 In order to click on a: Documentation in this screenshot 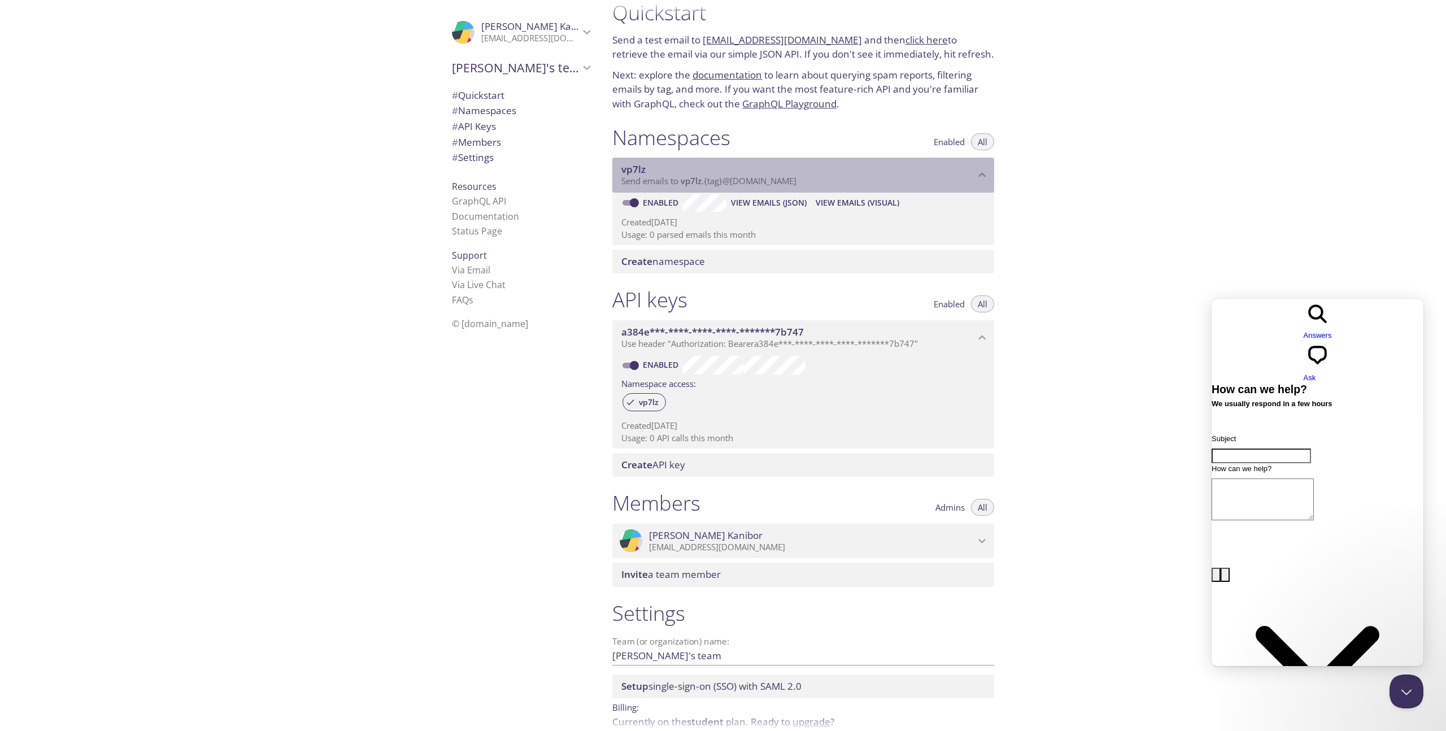, I will do `click(485, 216)`.